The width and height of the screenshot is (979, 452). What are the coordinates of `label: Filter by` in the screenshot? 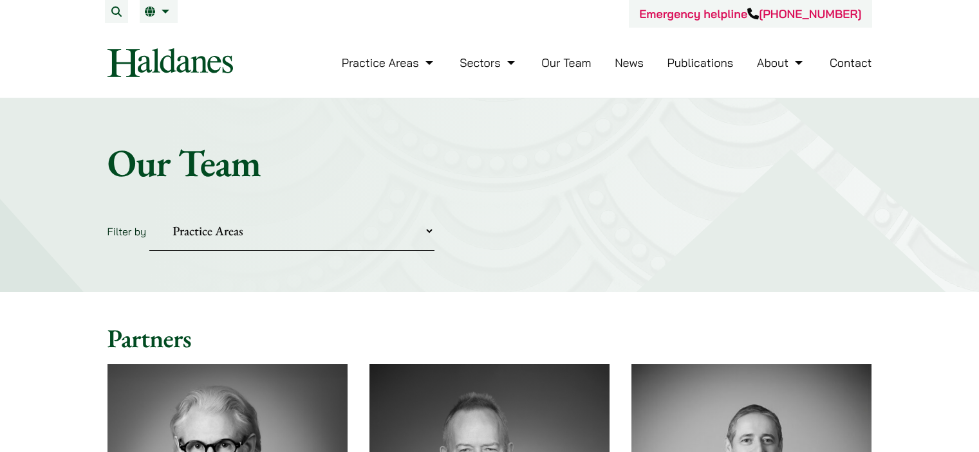 It's located at (127, 232).